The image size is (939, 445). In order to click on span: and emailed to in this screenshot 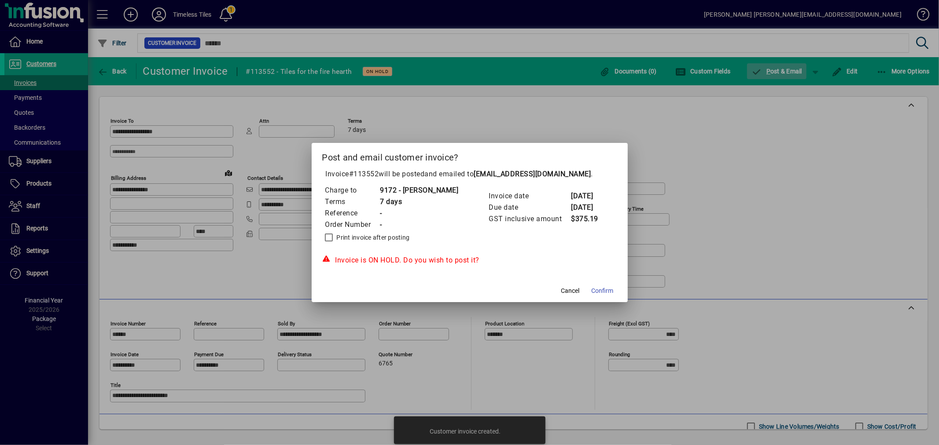, I will do `click(508, 174)`.